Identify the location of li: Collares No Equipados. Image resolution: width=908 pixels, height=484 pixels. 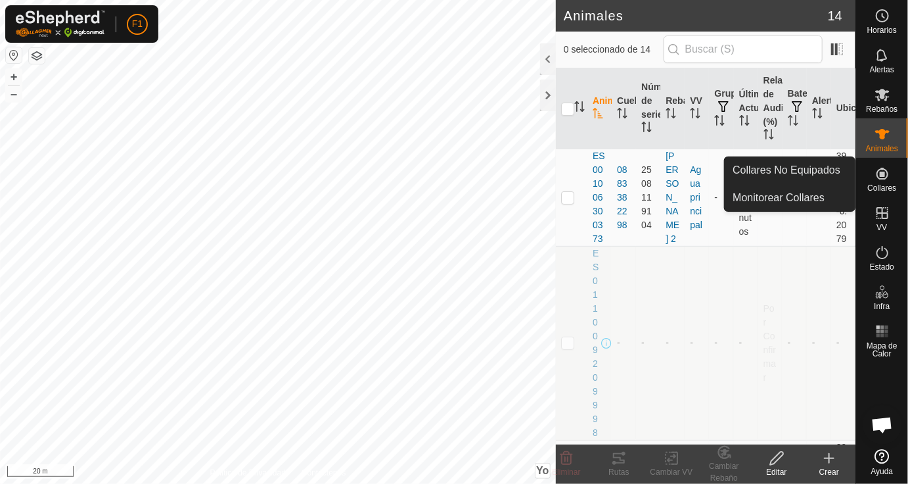
(790, 170).